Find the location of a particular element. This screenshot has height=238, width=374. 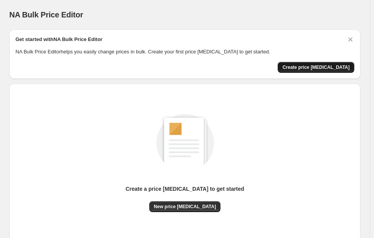

button: Create price change job is located at coordinates (316, 67).